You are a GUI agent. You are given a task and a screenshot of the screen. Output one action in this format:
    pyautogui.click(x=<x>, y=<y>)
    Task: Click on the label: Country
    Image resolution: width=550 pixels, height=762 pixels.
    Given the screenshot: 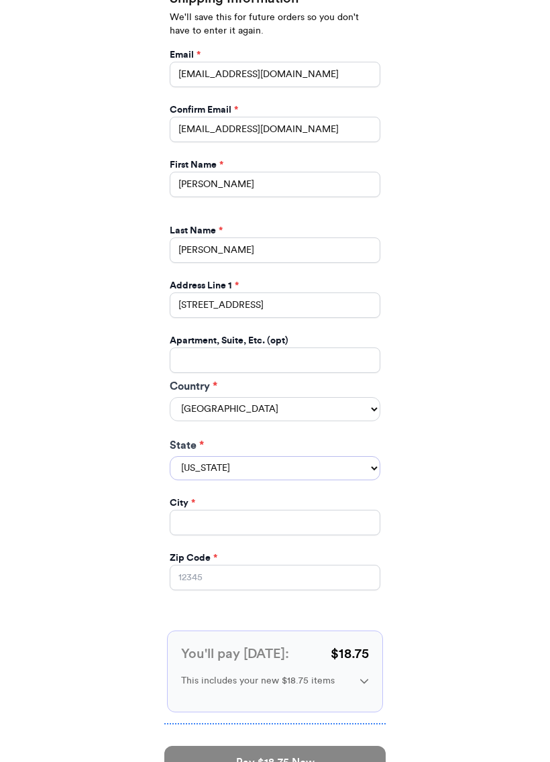 What is the action you would take?
    pyautogui.click(x=275, y=386)
    